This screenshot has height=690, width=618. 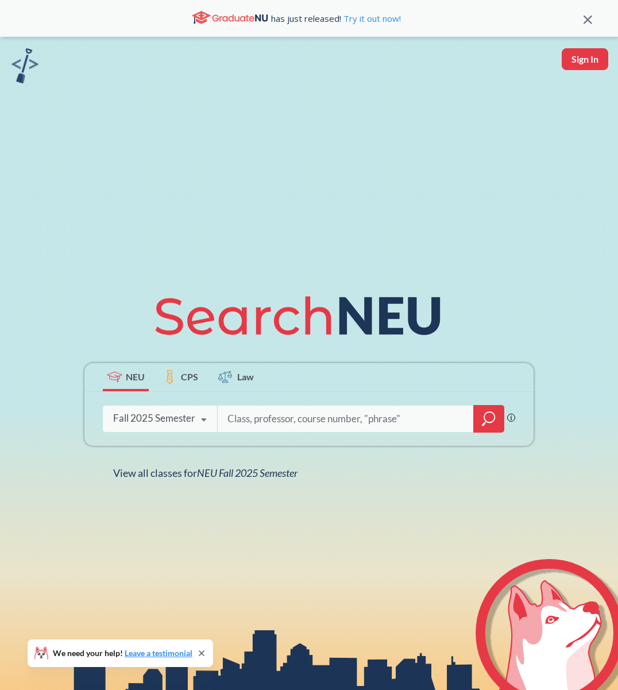 What do you see at coordinates (489, 419) in the screenshot?
I see `svg: magnifying glass` at bounding box center [489, 419].